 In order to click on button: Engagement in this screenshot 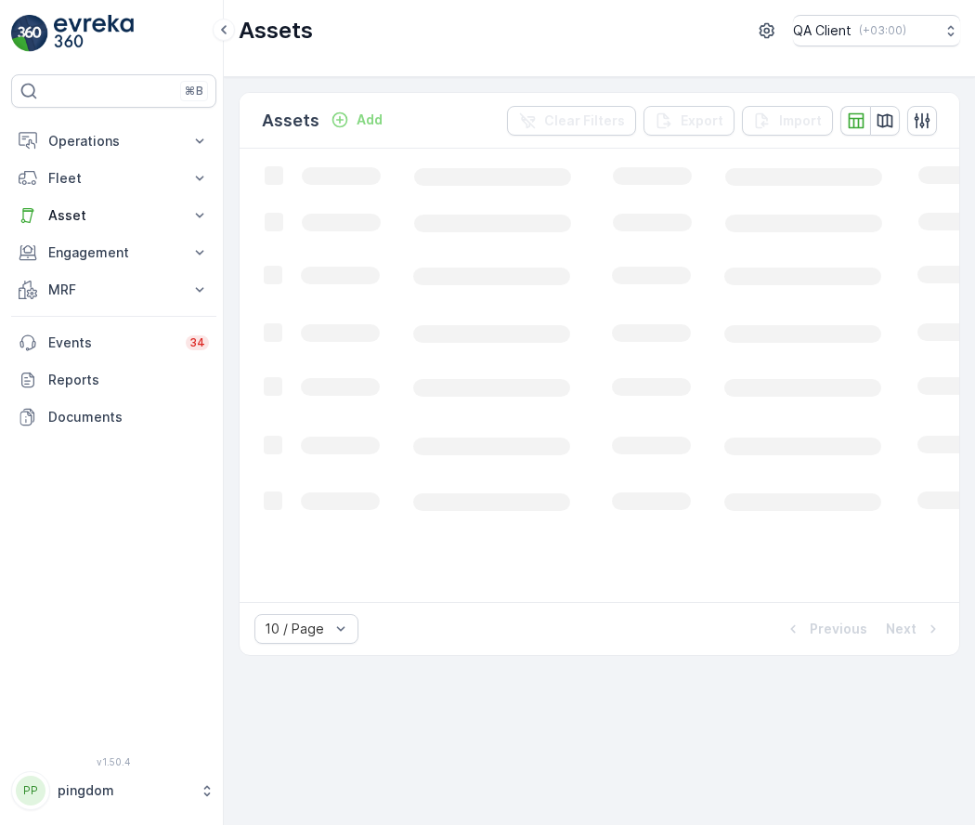, I will do `click(113, 253)`.